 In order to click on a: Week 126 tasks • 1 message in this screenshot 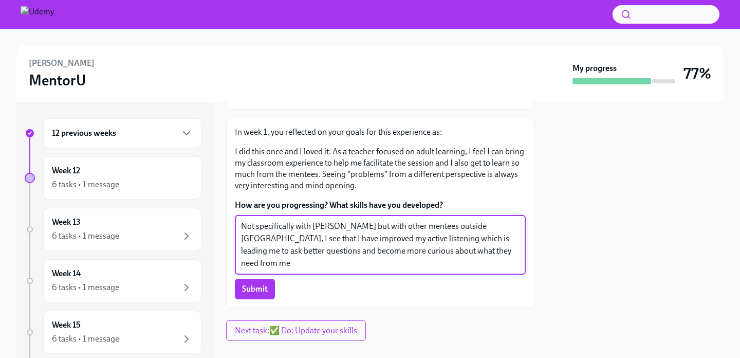, I will do `click(113, 178)`.